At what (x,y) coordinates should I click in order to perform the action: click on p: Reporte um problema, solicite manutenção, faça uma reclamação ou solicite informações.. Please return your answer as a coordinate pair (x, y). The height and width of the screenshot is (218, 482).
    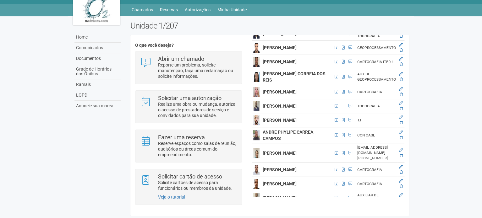
    Looking at the image, I should click on (197, 71).